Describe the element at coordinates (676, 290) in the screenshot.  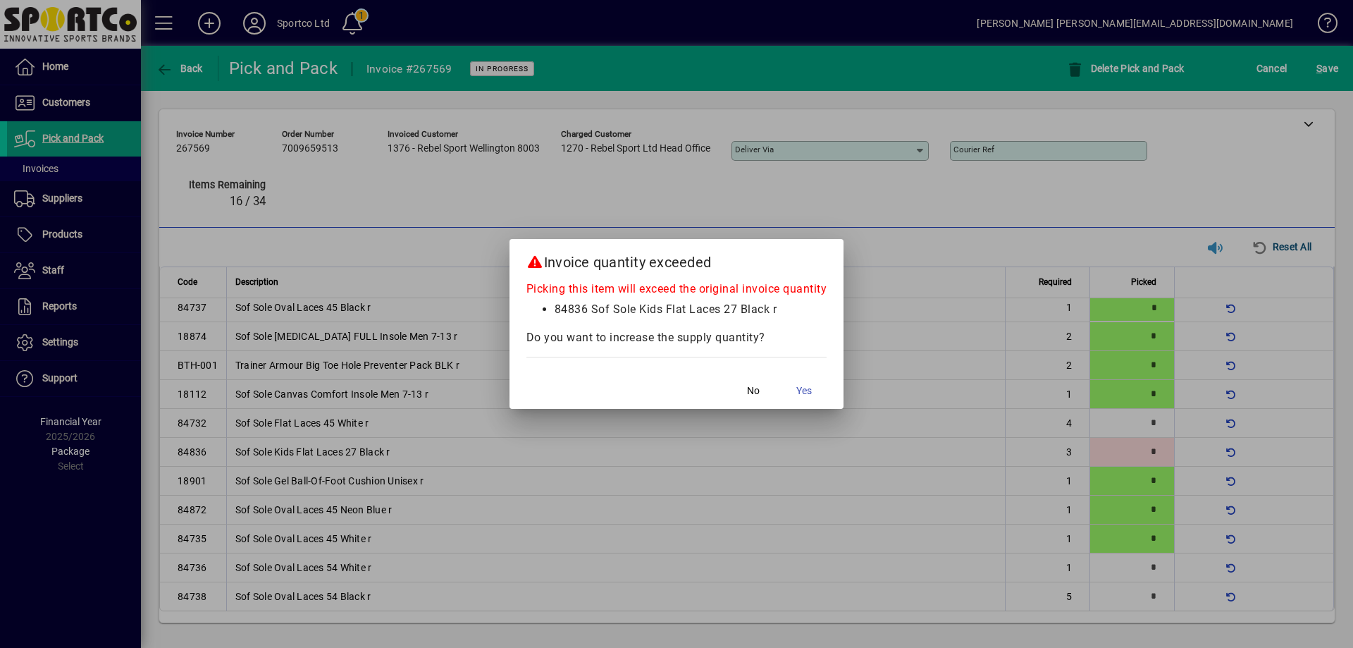
I see `div: Picking this item will exceed the original invoice quantity` at that location.